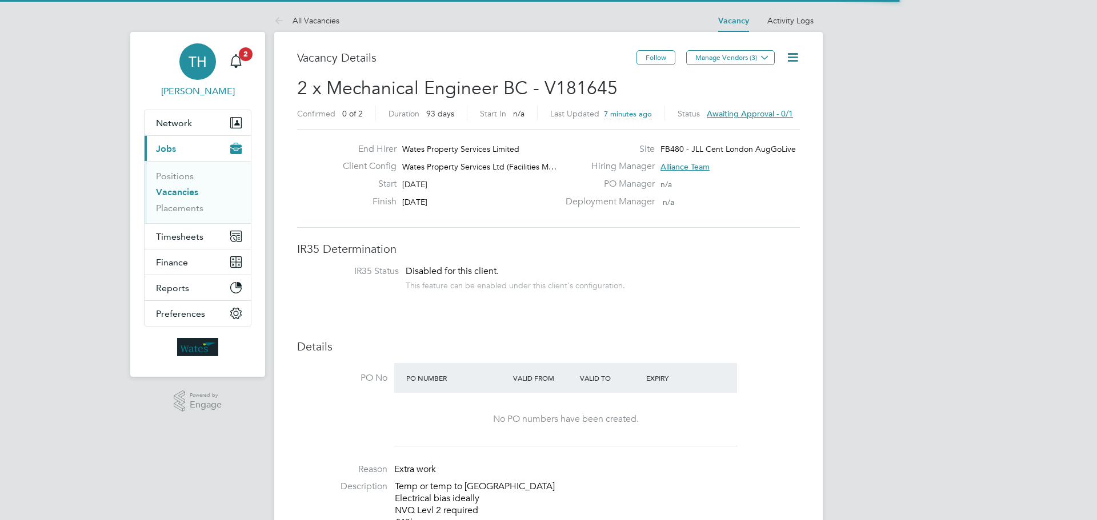  Describe the element at coordinates (749, 114) in the screenshot. I see `span: Awaiting approval - 0/1` at that location.